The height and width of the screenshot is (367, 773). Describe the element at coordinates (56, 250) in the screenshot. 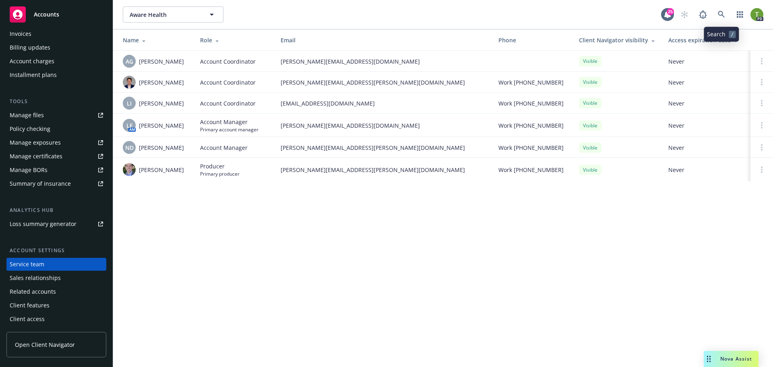

I see `div: Account settings` at that location.